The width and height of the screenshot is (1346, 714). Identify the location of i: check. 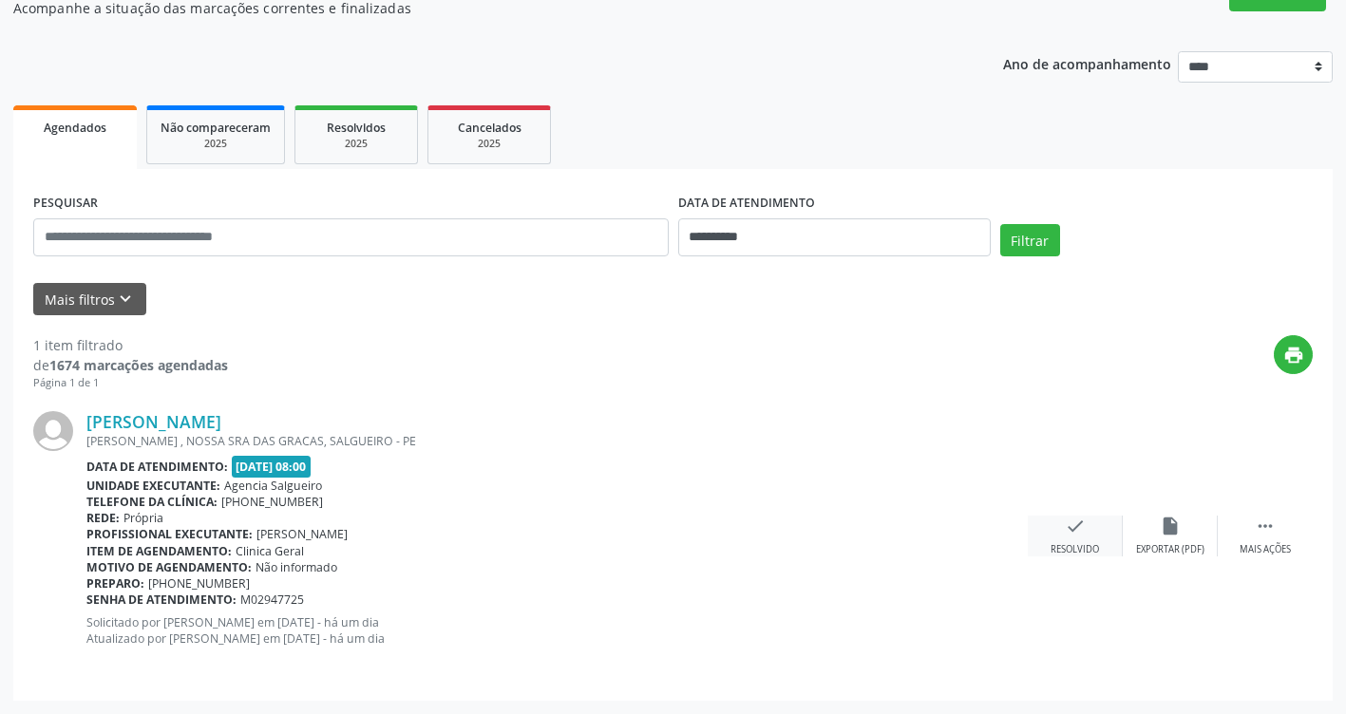
(1075, 526).